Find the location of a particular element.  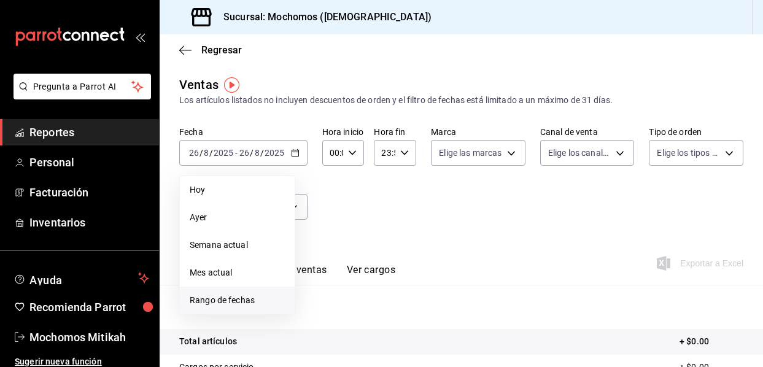

span: Pregunta a Parrot AI is located at coordinates (82, 87).